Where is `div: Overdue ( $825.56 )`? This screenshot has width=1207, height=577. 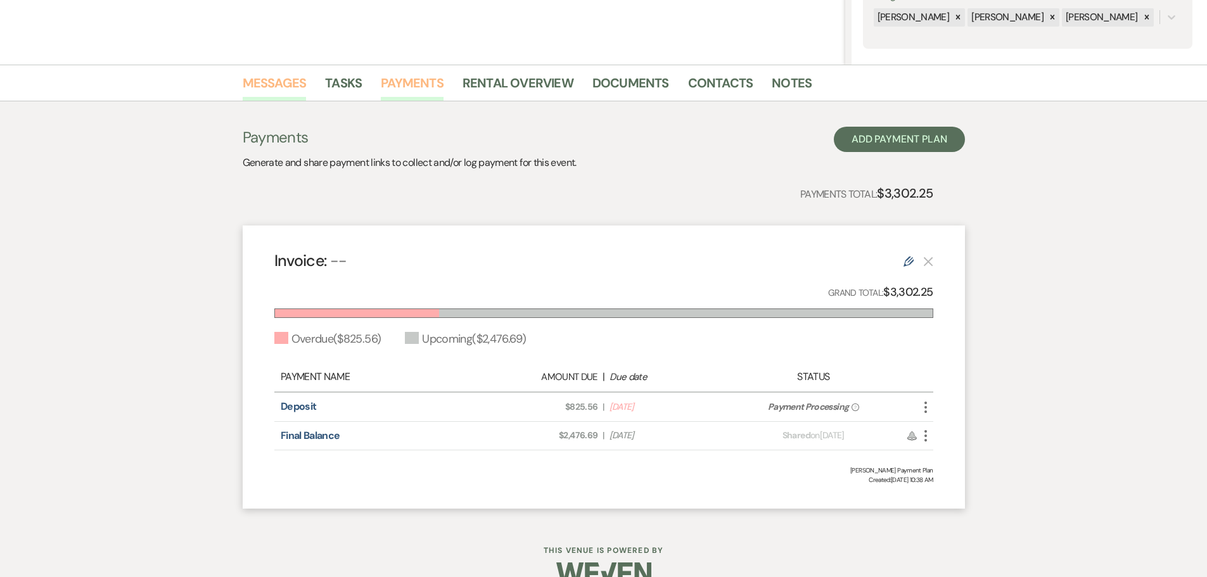
div: Overdue ( $825.56 ) is located at coordinates (328, 339).